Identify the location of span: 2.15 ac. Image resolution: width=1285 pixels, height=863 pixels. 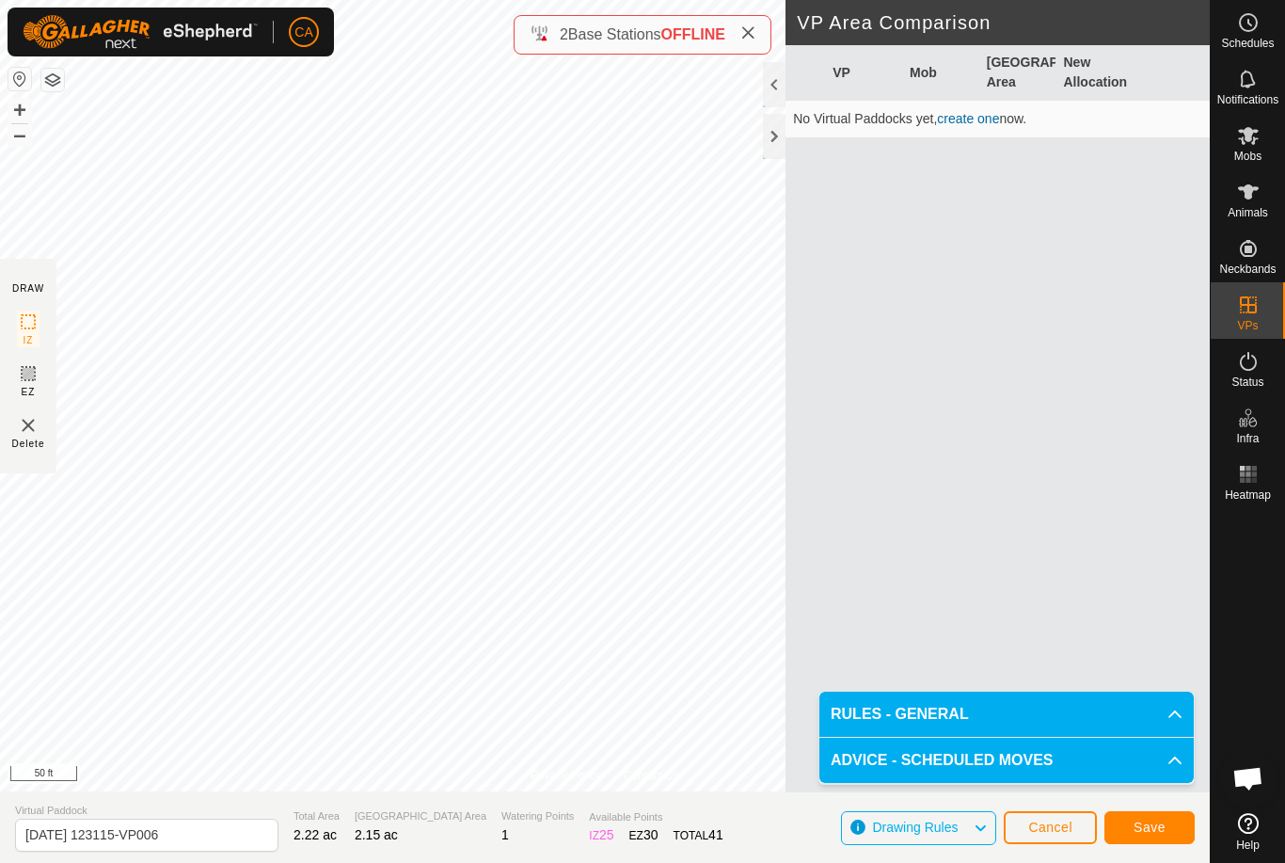
(376, 835).